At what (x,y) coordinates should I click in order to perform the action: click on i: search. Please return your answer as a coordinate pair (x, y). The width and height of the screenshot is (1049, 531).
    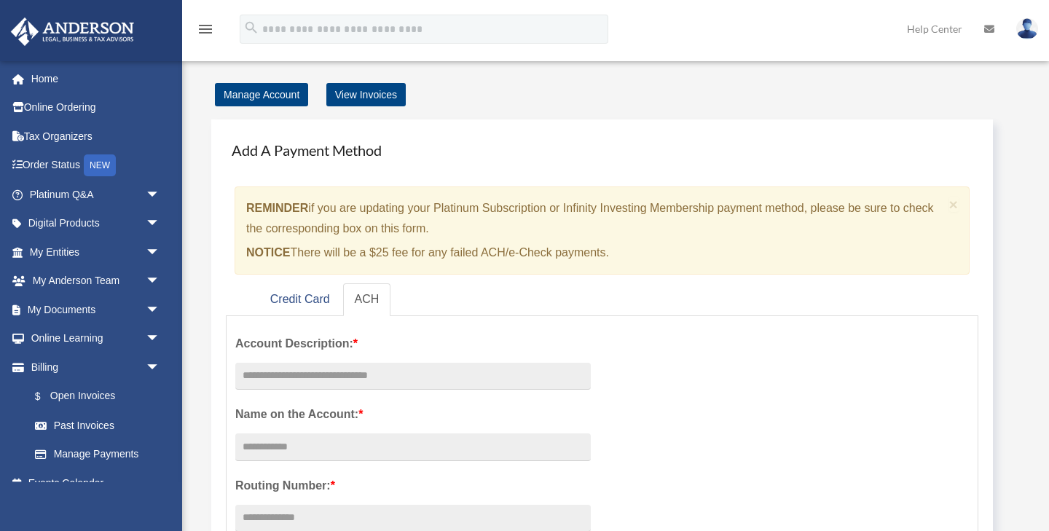
    Looking at the image, I should click on (251, 28).